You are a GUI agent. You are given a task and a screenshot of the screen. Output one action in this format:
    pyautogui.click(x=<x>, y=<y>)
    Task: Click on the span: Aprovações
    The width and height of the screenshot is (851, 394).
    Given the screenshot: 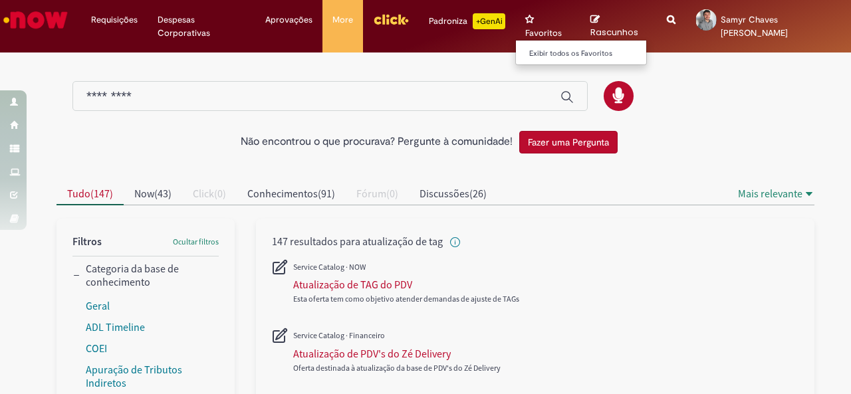 What is the action you would take?
    pyautogui.click(x=289, y=20)
    